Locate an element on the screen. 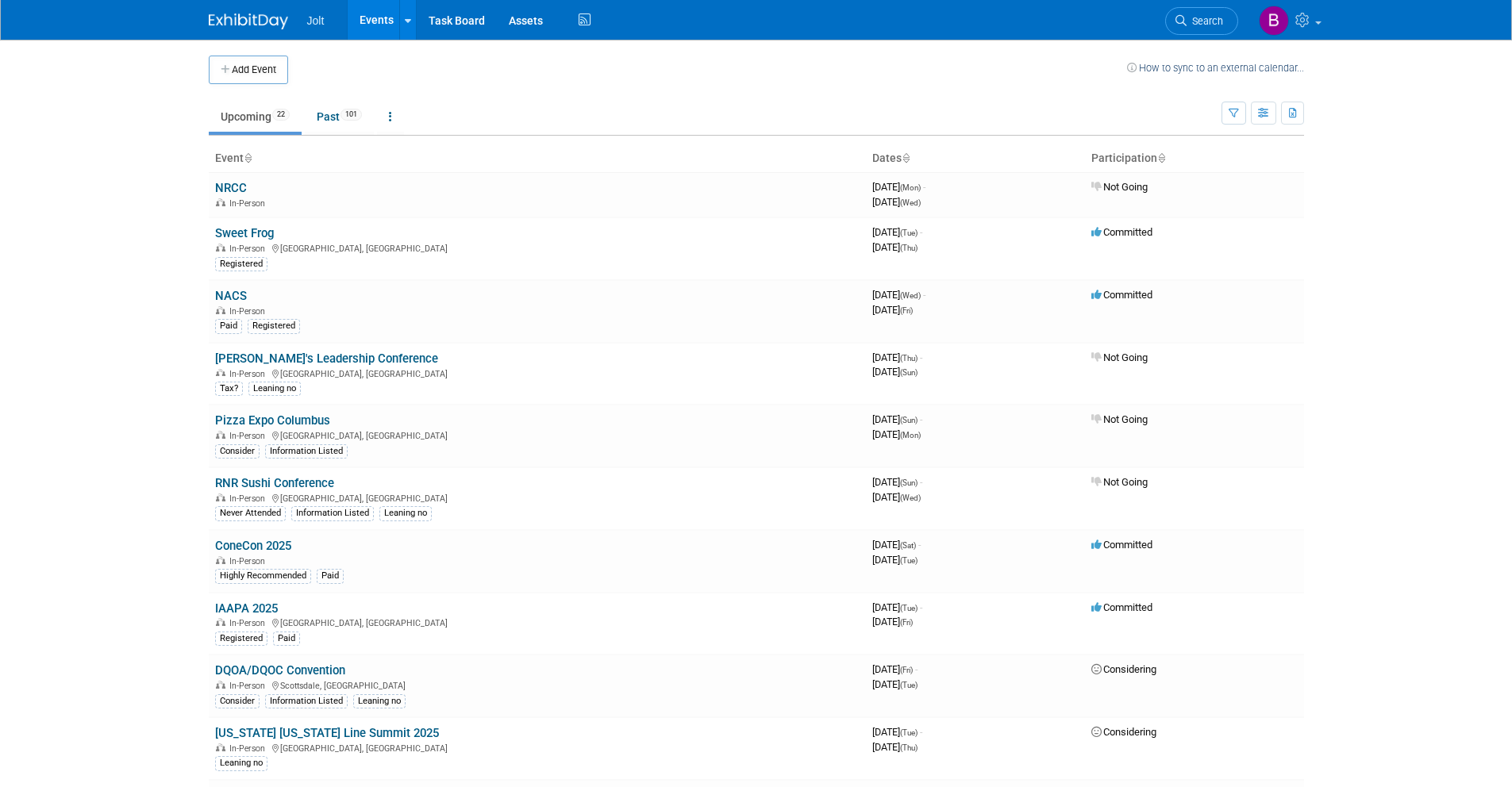  a: ConeCon 2025 is located at coordinates (254, 546).